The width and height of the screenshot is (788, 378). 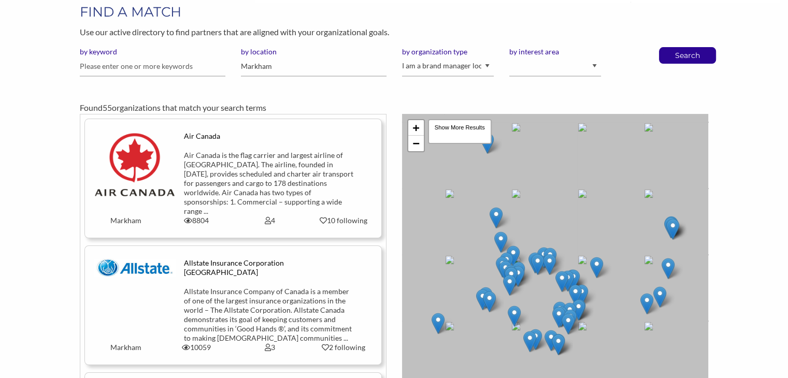 I want to click on label: by keyword, so click(x=152, y=52).